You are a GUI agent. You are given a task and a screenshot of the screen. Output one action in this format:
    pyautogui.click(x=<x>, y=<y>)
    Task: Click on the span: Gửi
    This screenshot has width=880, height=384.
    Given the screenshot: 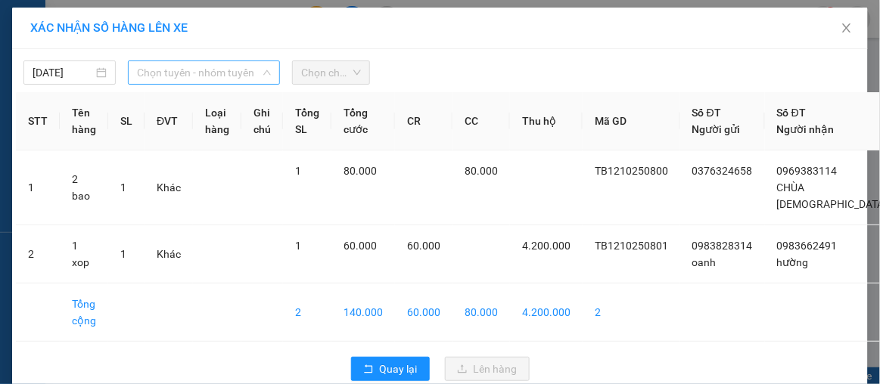 What is the action you would take?
    pyautogui.click(x=19, y=61)
    